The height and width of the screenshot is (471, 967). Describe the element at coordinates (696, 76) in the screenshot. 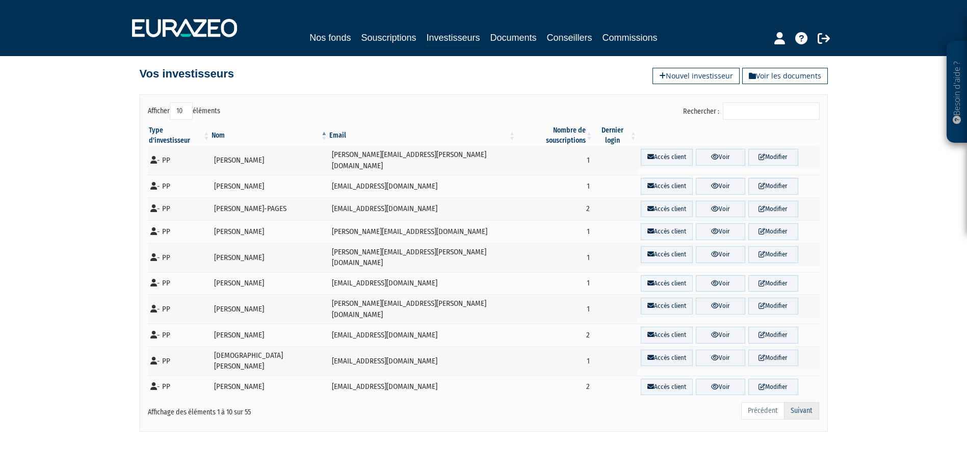

I see `a: Nouvel investisseur` at that location.